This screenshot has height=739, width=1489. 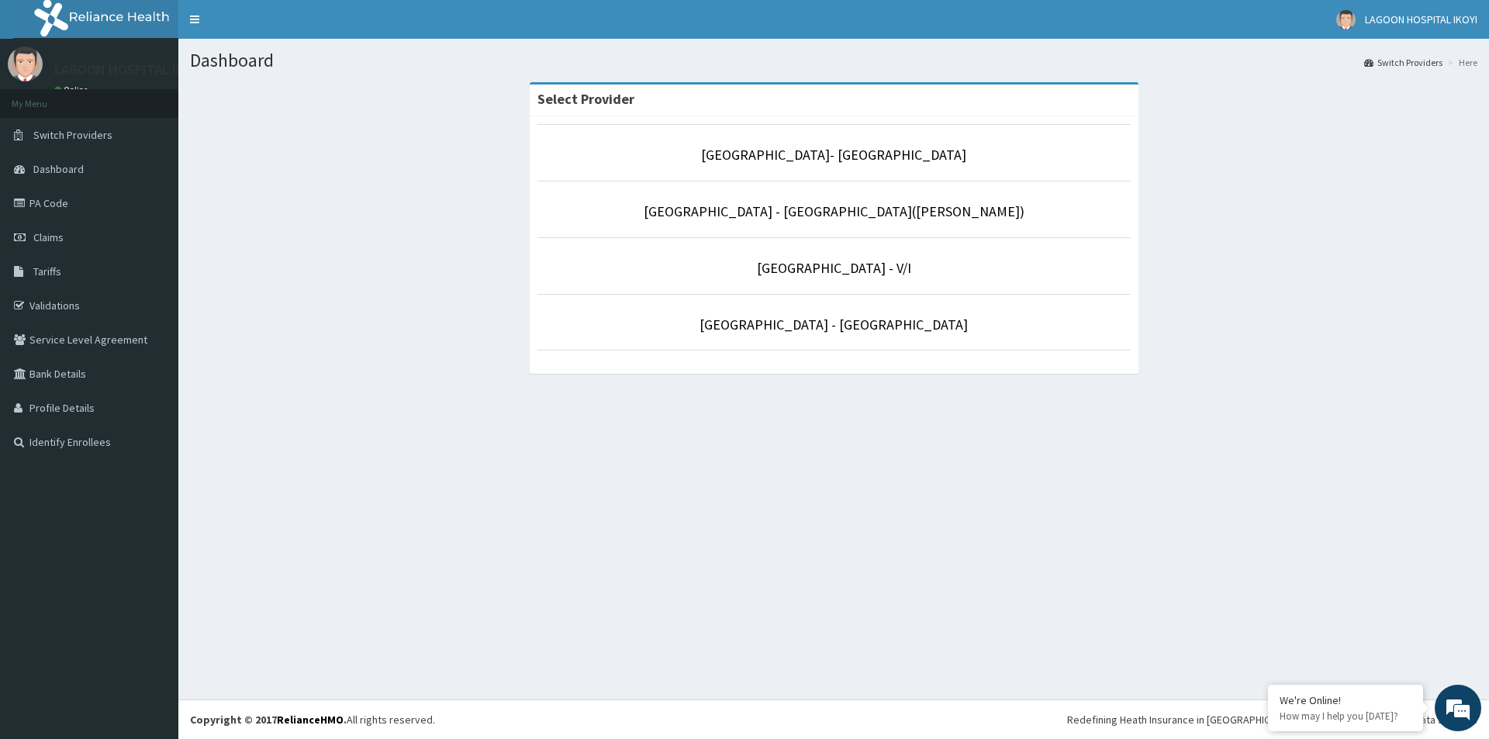 What do you see at coordinates (1346, 700) in the screenshot?
I see `div: We're Online!` at bounding box center [1346, 700].